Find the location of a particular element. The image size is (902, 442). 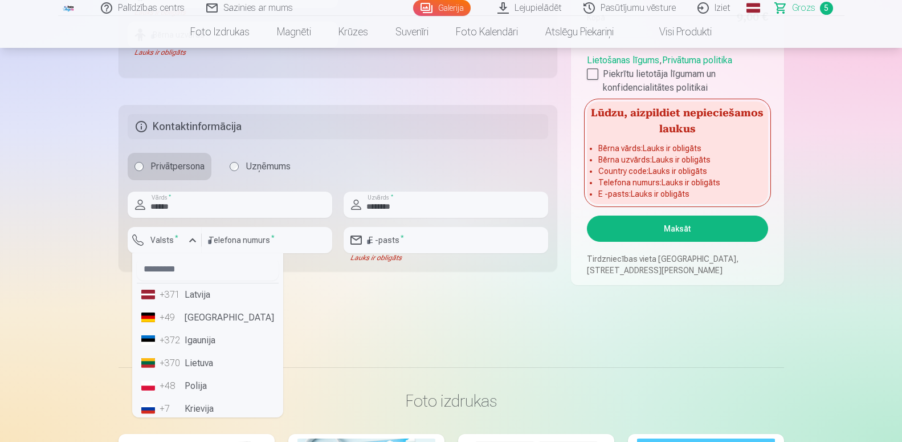

div: +371 is located at coordinates (171, 295).